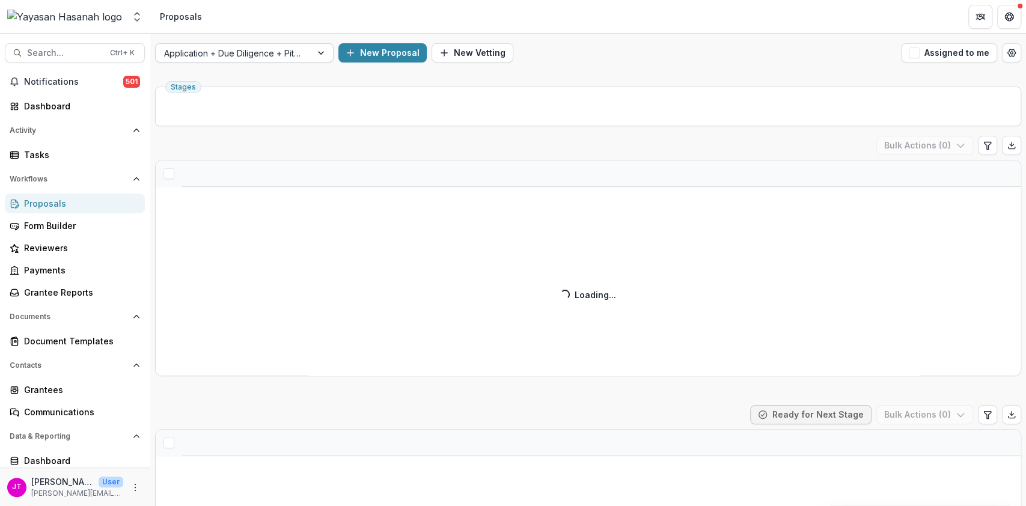 The image size is (1026, 506). I want to click on a: Form Builder, so click(75, 225).